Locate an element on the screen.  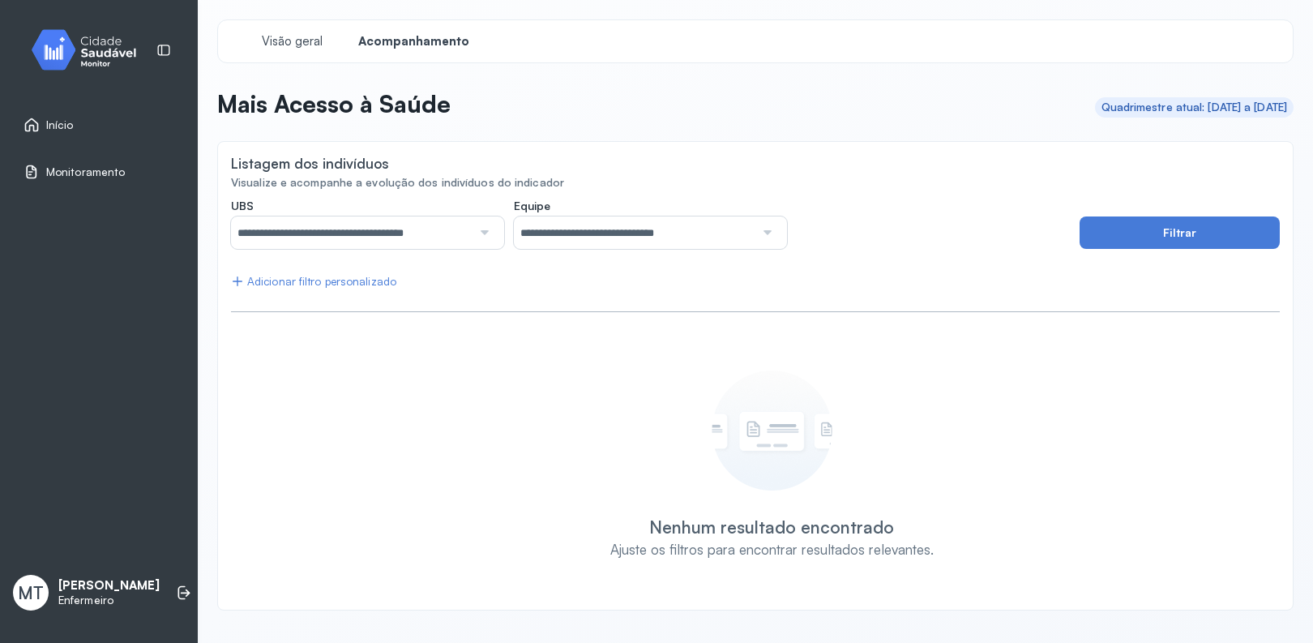
img: Imagem de empty state is located at coordinates (772, 430).